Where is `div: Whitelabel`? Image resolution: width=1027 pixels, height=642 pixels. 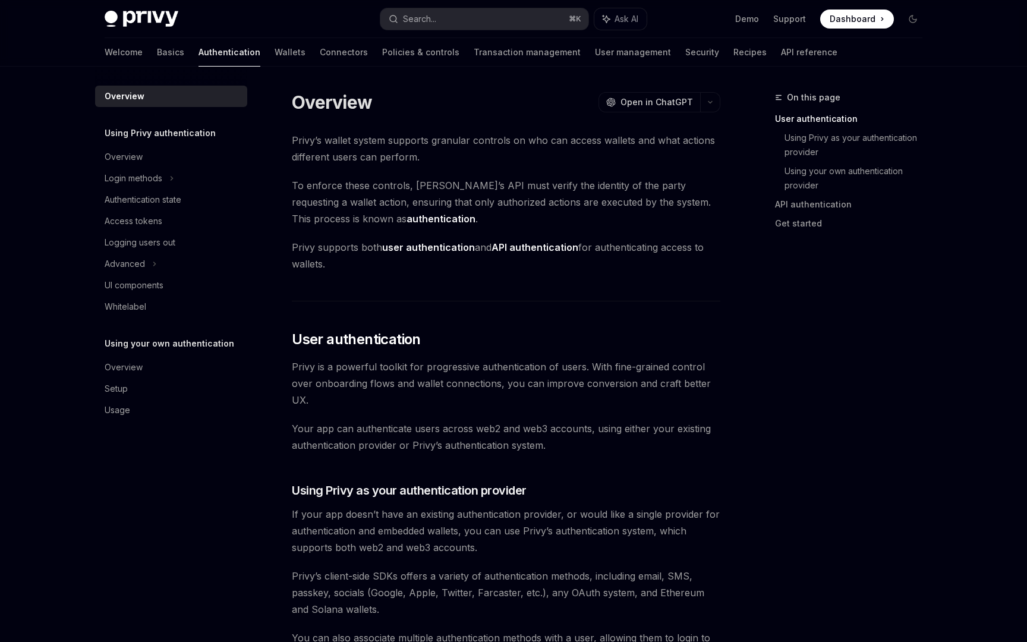
div: Whitelabel is located at coordinates (125, 307).